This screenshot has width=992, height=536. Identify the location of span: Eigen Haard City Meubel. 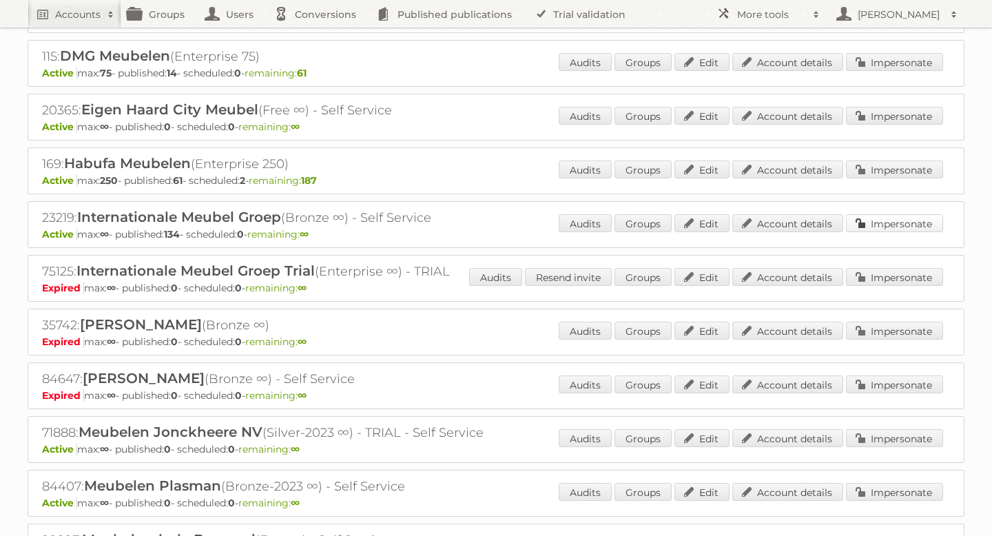
(169, 110).